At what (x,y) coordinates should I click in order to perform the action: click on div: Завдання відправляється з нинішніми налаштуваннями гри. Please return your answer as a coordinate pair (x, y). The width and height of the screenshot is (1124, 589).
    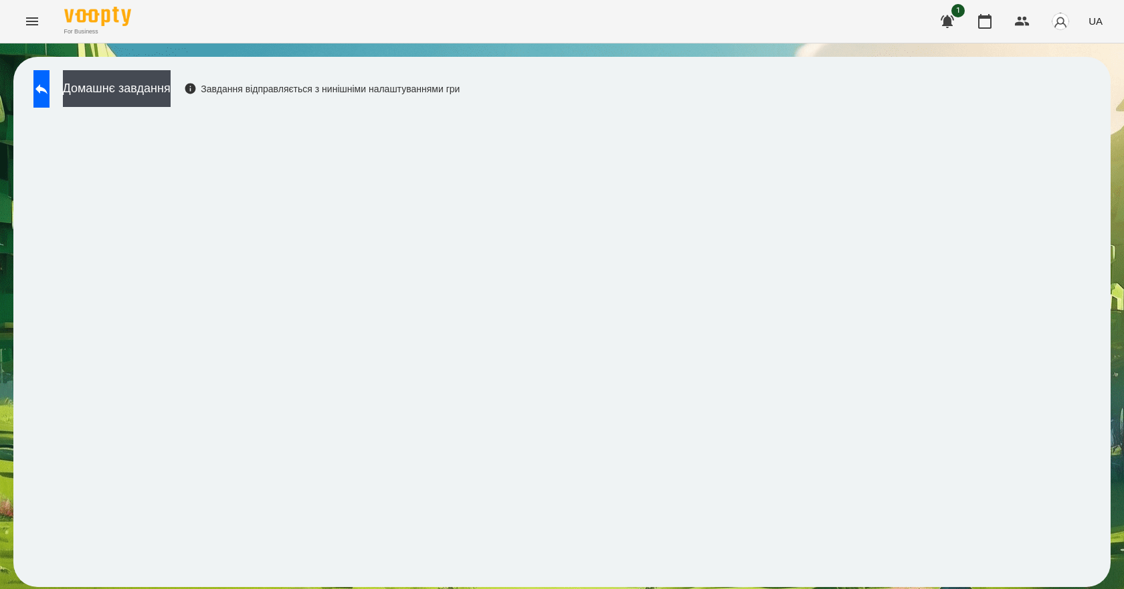
    Looking at the image, I should click on (322, 89).